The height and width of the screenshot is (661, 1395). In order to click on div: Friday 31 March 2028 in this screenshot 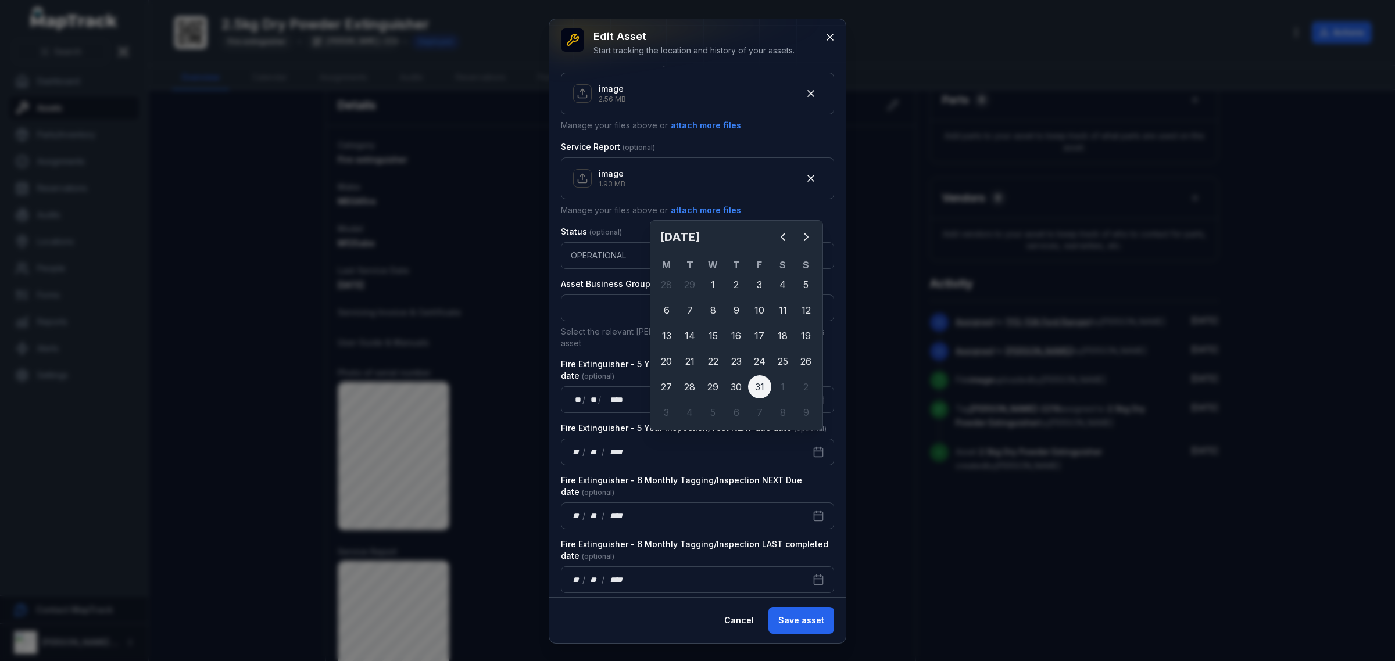, I will do `click(760, 387)`.